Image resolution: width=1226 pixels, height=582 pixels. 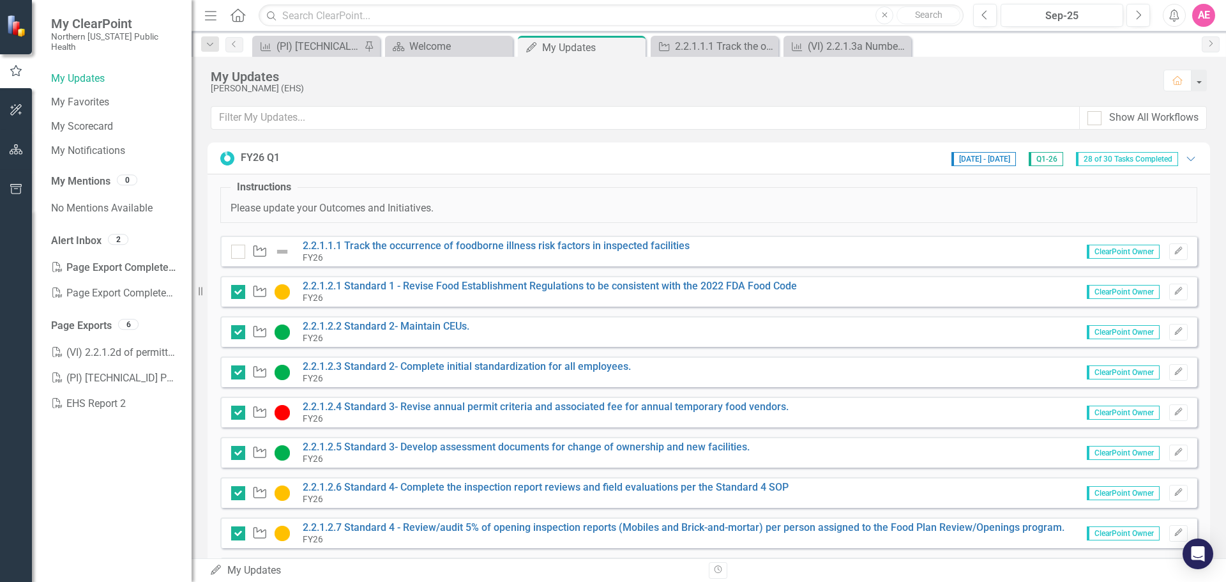 What do you see at coordinates (725, 46) in the screenshot?
I see `div: 2.2.1.1.1 Track the occurrence of foodborne illness risk factors in inspected facilities` at bounding box center [725, 46].